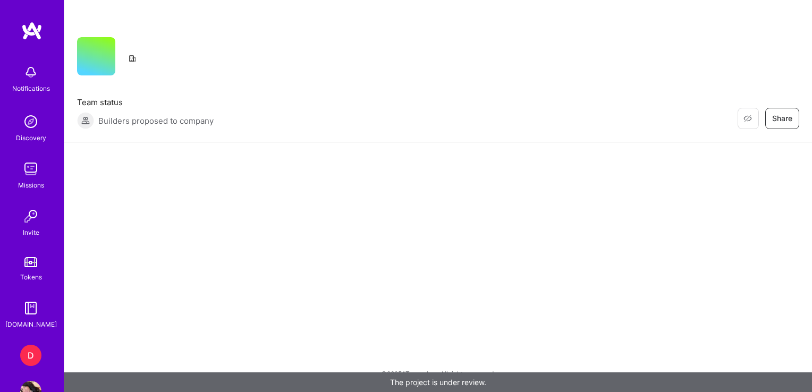  Describe the element at coordinates (156, 121) in the screenshot. I see `span: Builders proposed to company` at that location.